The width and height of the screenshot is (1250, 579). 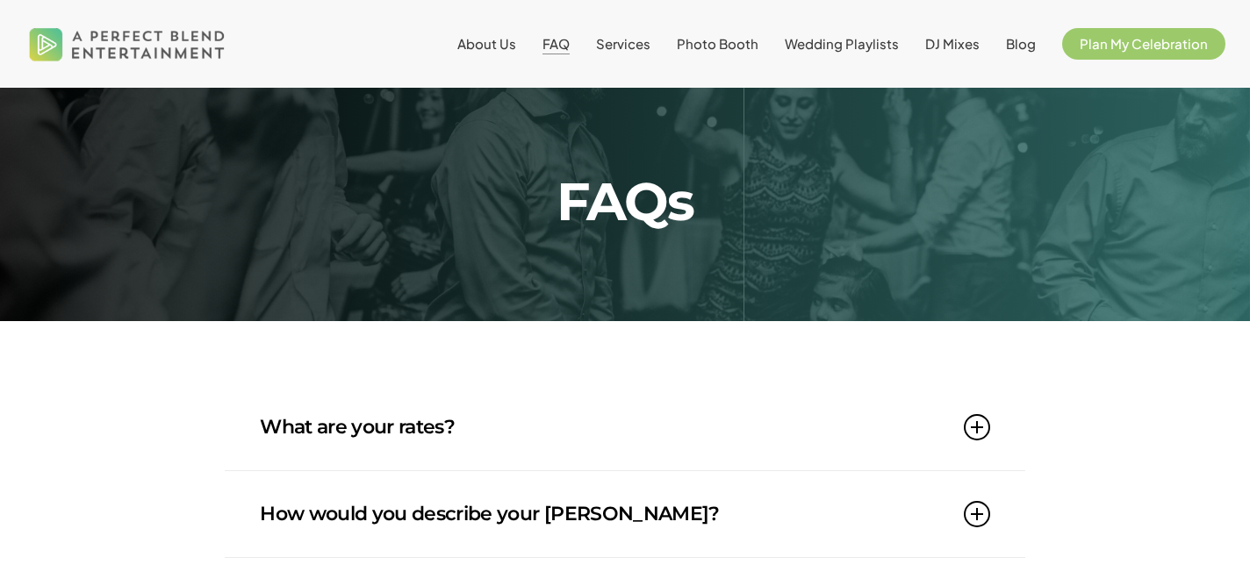 What do you see at coordinates (842, 44) in the screenshot?
I see `a: Wedding Playlists` at bounding box center [842, 44].